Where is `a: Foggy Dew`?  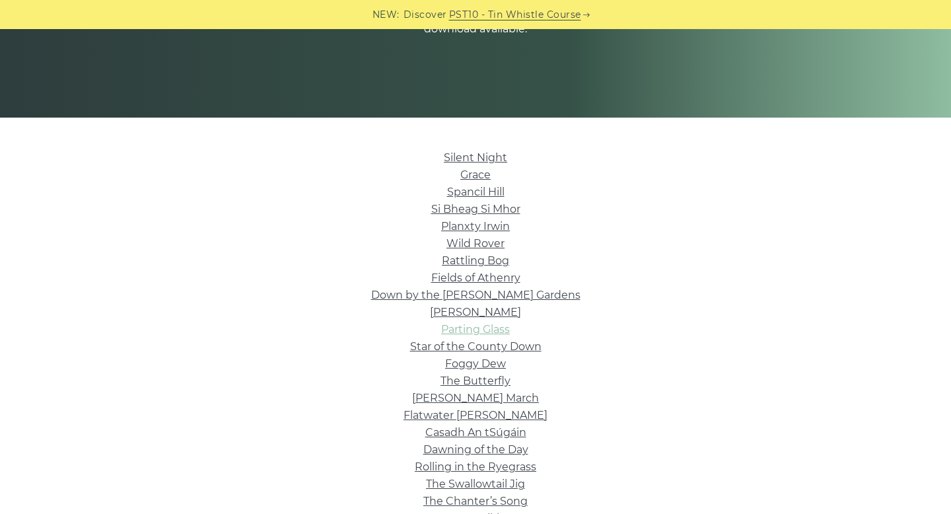
a: Foggy Dew is located at coordinates (476, 363).